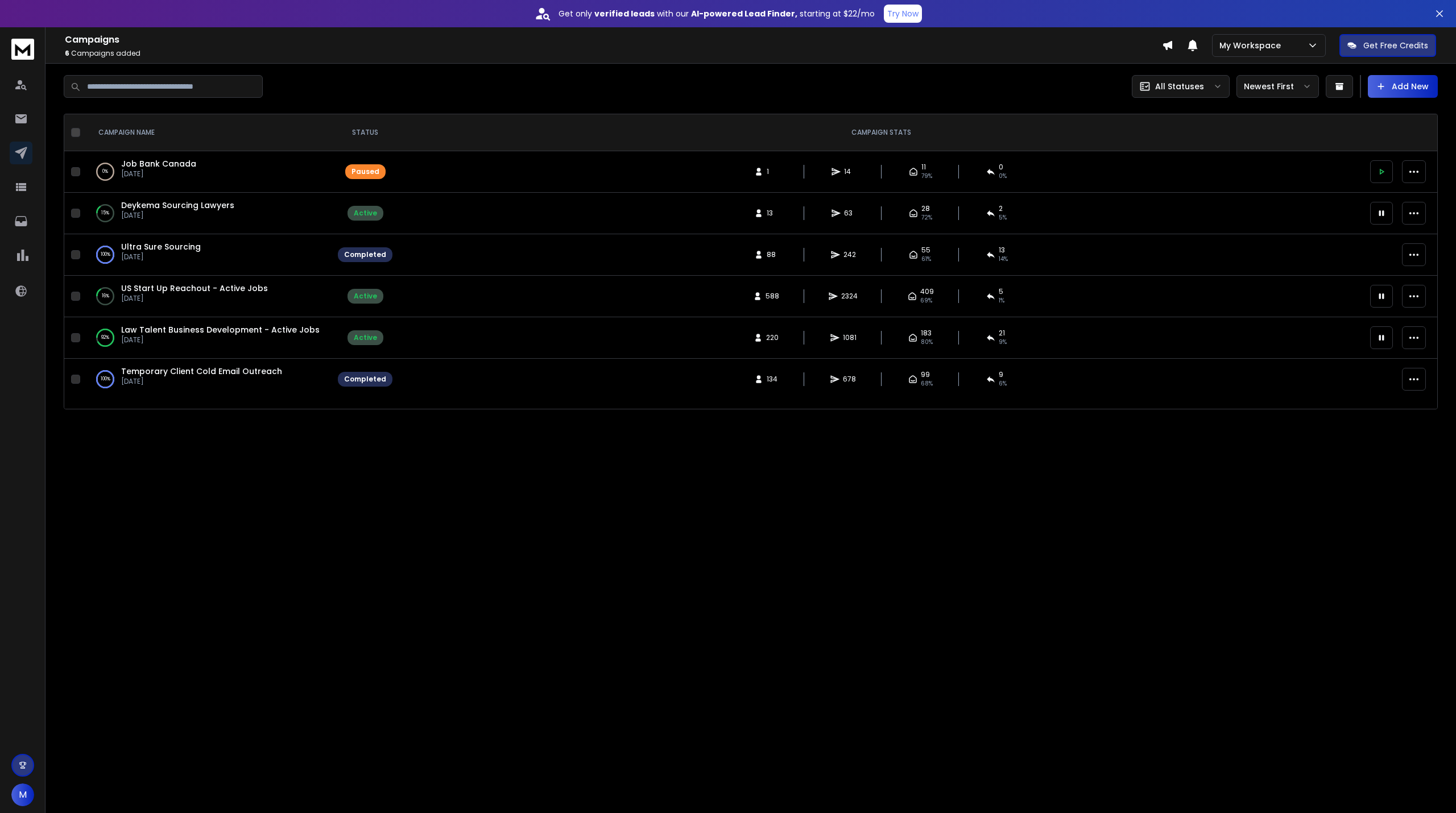  Describe the element at coordinates (849, 380) in the screenshot. I see `span: 678` at that location.